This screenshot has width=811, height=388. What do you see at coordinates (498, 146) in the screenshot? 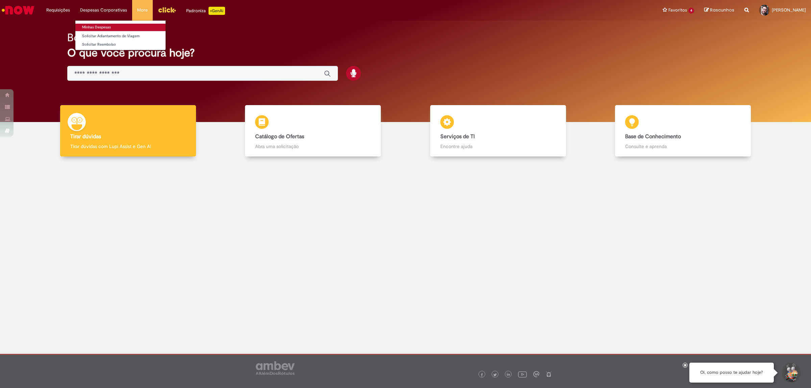
I see `p: Encontre ajuda` at bounding box center [498, 146].